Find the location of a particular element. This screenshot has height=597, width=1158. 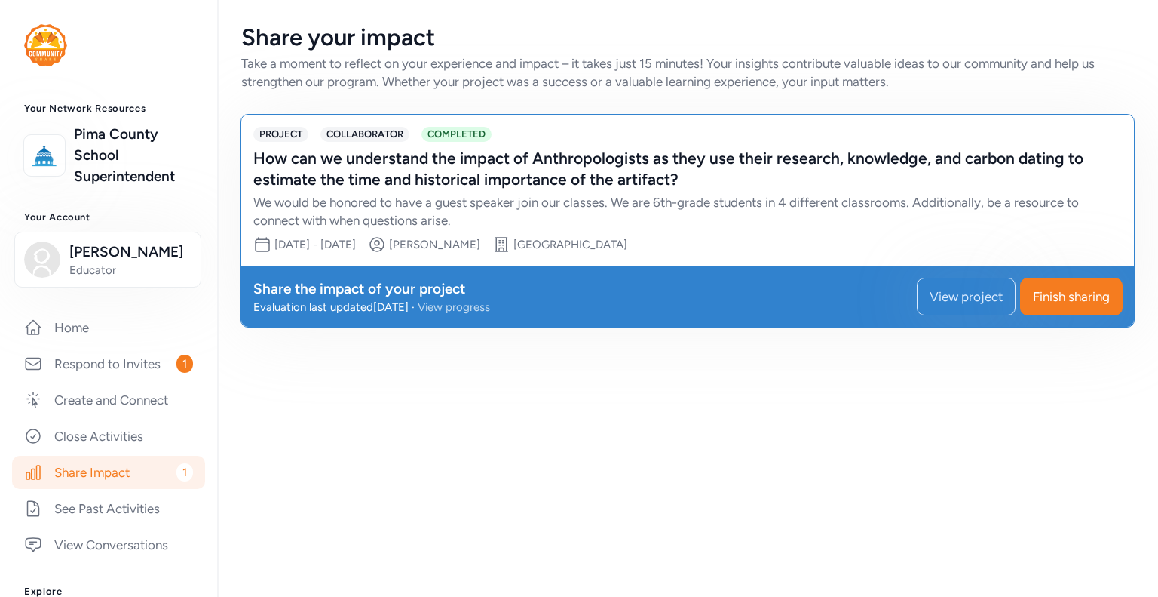

span: COLLABORATOR is located at coordinates (365, 134).